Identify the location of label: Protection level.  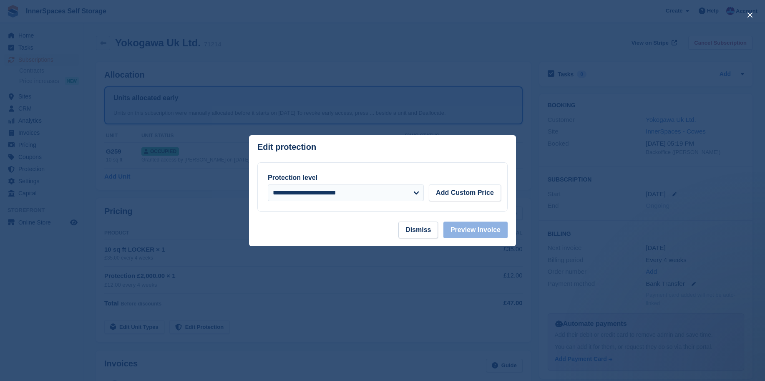
(293, 177).